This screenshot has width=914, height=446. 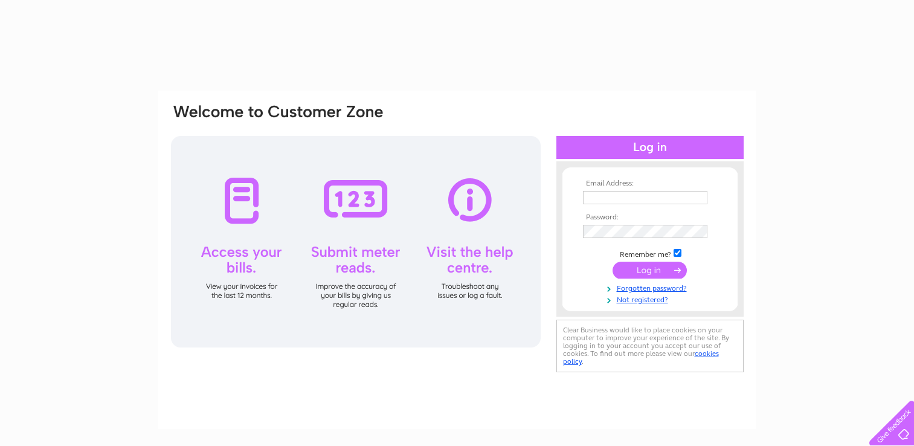 What do you see at coordinates (650, 184) in the screenshot?
I see `th: Email Address:` at bounding box center [650, 184].